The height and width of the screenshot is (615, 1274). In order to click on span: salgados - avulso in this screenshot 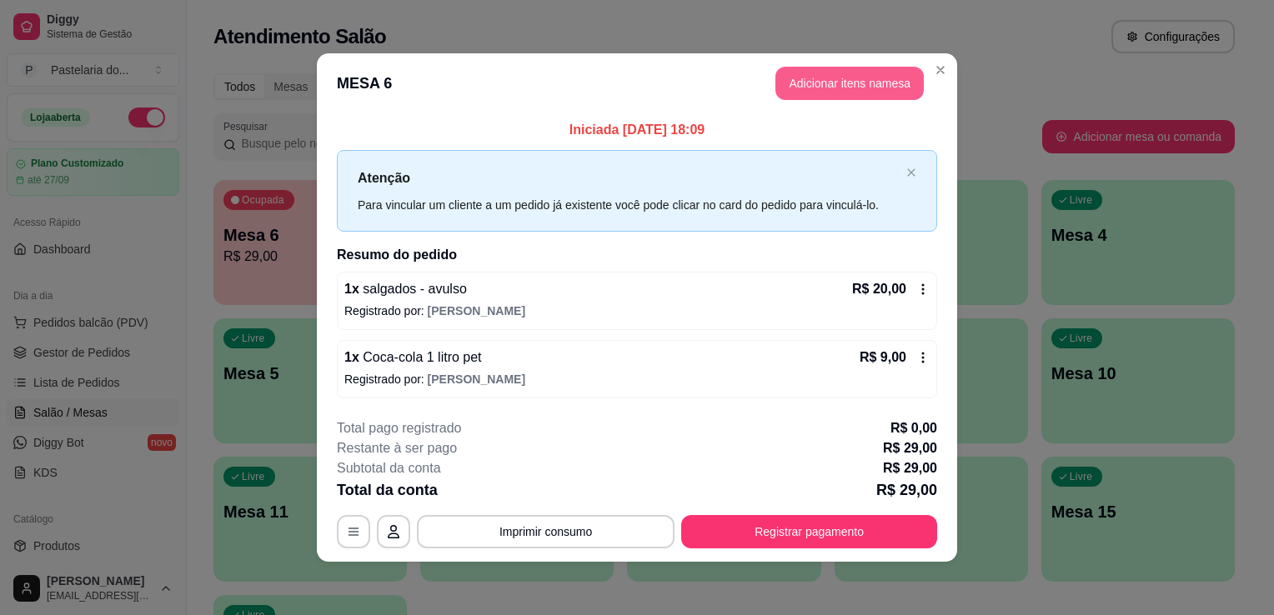, I will do `click(413, 289)`.